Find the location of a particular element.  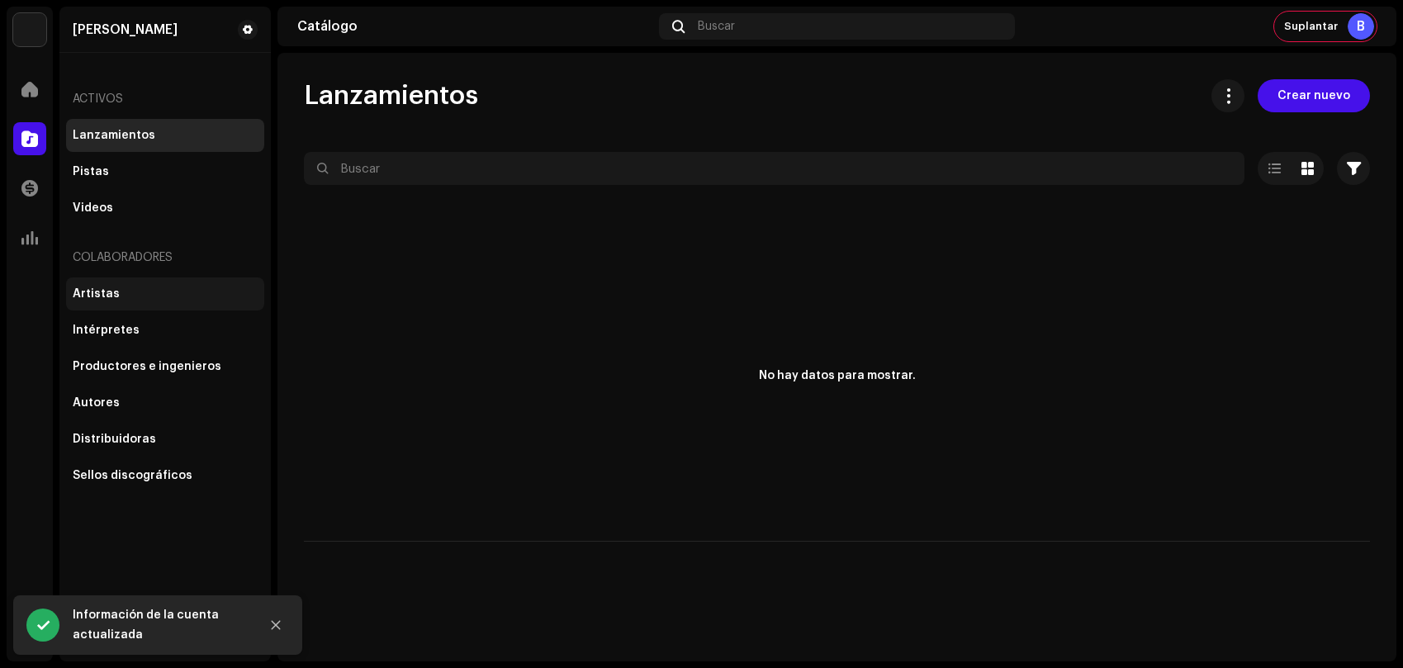

re-a-nav-header: Activos is located at coordinates (165, 99).